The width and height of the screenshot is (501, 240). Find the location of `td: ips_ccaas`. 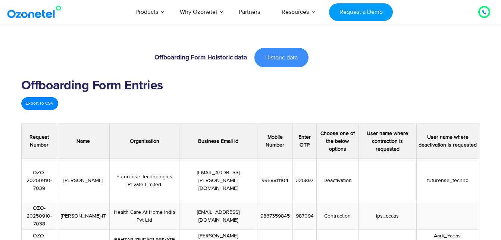

td: ips_ccaas is located at coordinates (387, 216).